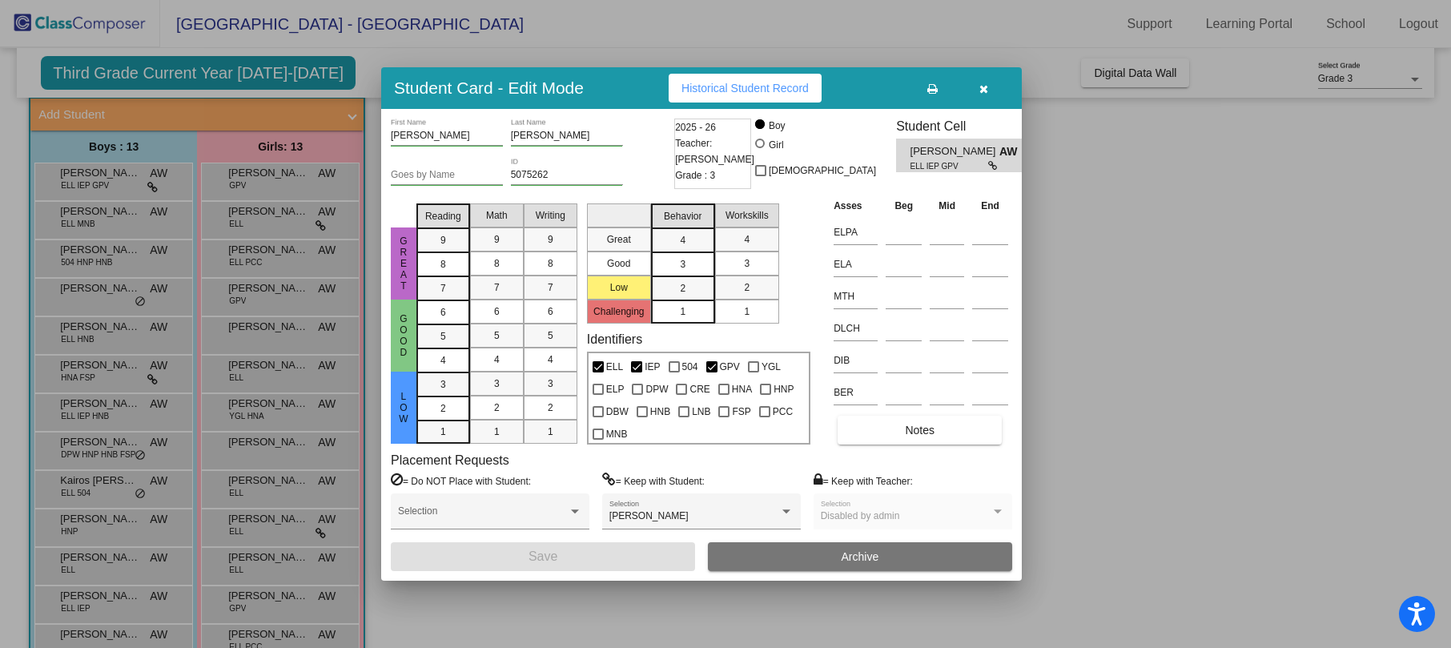 This screenshot has height=648, width=1451. What do you see at coordinates (777, 126) in the screenshot?
I see `div: Boy` at bounding box center [777, 126].